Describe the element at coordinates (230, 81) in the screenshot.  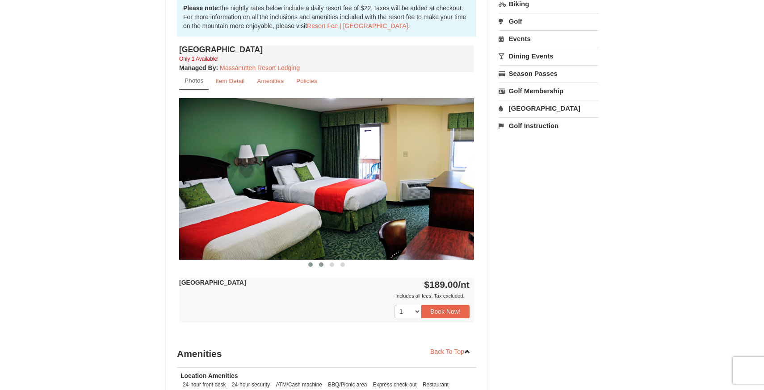
I see `a: Item Detail` at that location.